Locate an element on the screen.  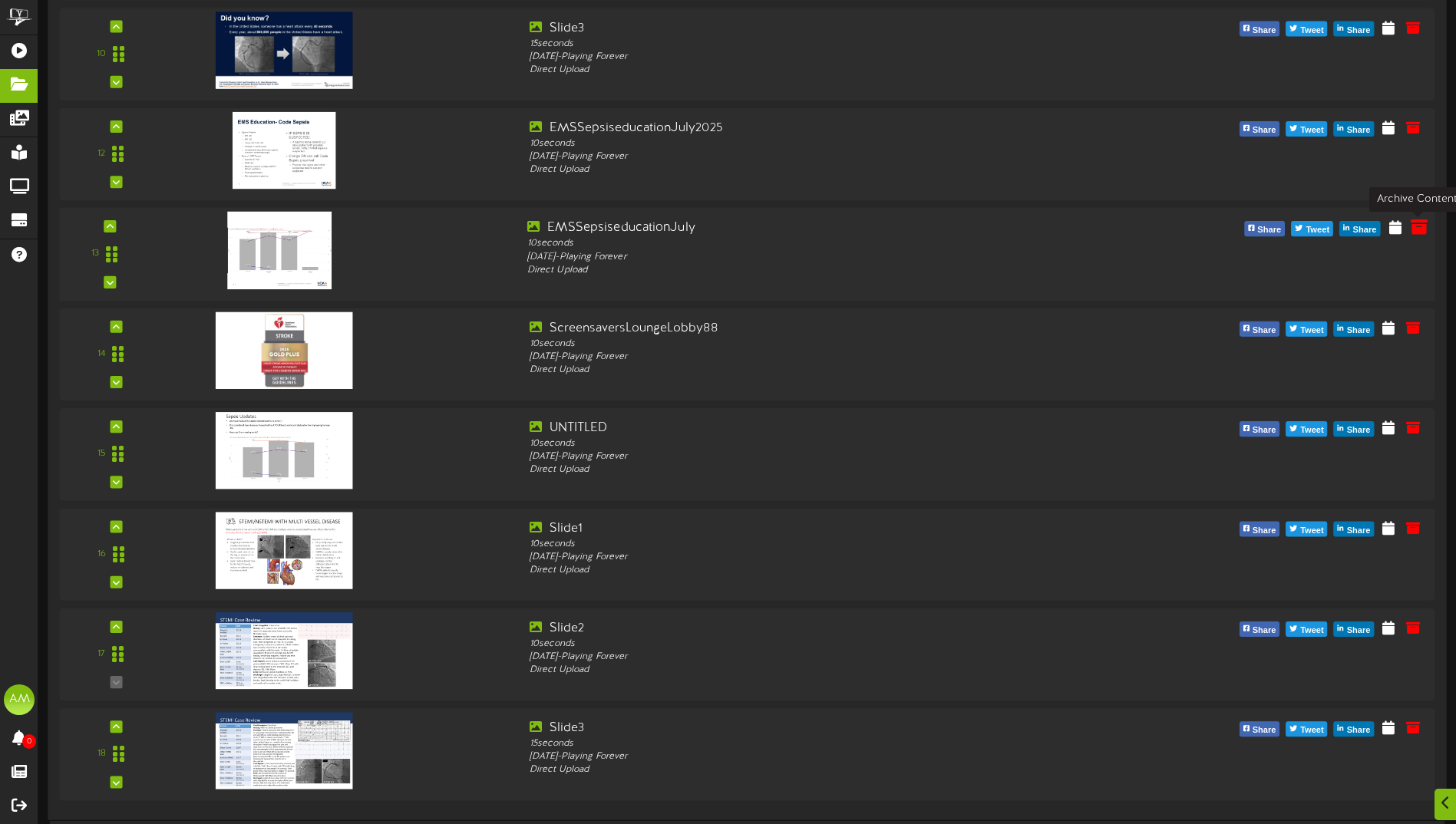
img: fad6e33c-9522-4e83-a6ca-d62c417f7237.jpg is located at coordinates (284, 50).